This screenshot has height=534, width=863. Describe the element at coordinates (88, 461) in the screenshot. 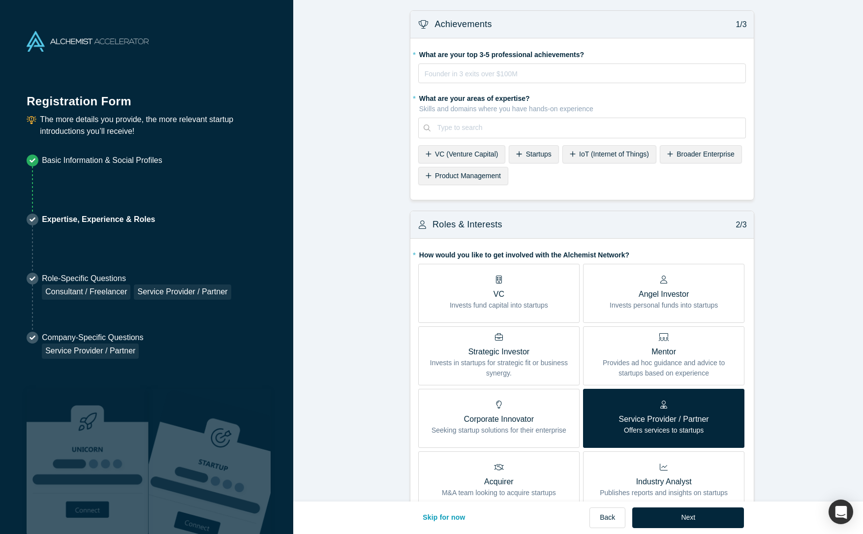

I see `img: Robust Technologies` at that location.